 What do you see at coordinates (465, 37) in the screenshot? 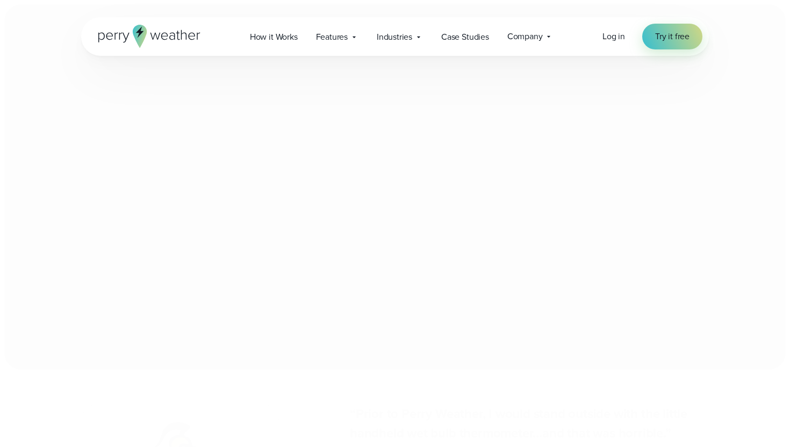
I see `span: Case Studies` at bounding box center [465, 37].